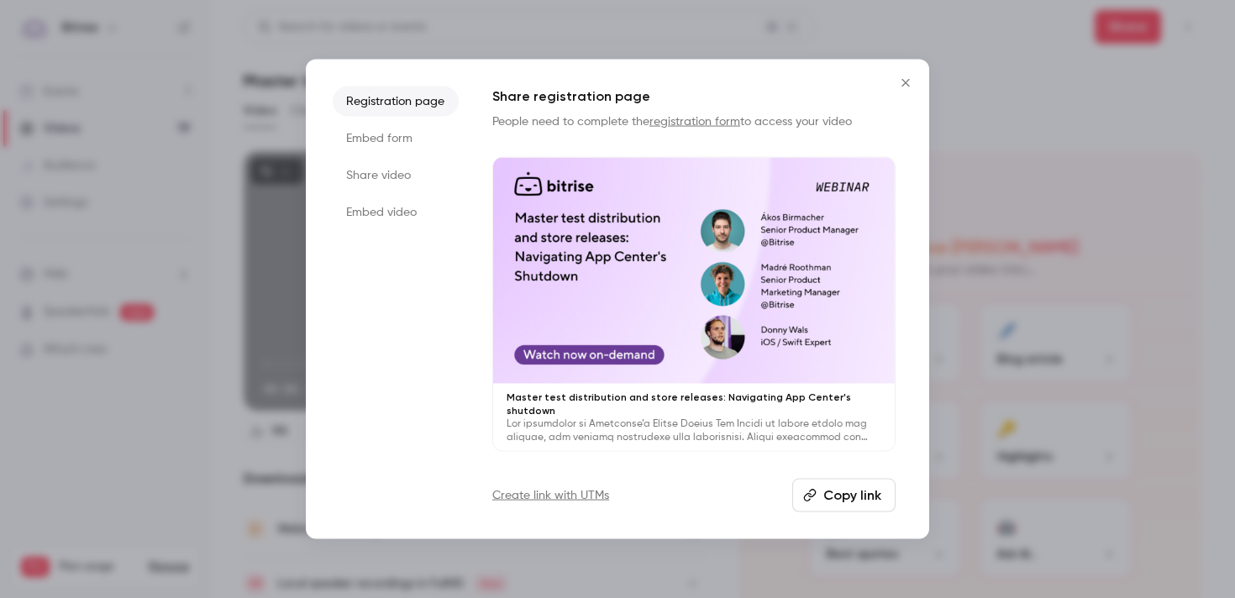  Describe the element at coordinates (694, 122) in the screenshot. I see `p: People need to complete the to access your video` at that location.